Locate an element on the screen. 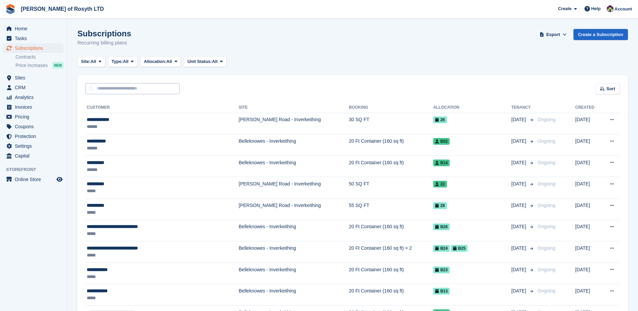 Image resolution: width=638 pixels, height=311 pixels. td: 30 SQ FT is located at coordinates (391, 123).